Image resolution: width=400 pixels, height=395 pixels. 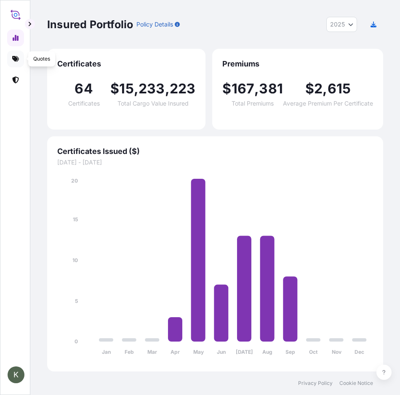 What do you see at coordinates (129, 352) in the screenshot?
I see `tspan: Feb` at bounding box center [129, 352].